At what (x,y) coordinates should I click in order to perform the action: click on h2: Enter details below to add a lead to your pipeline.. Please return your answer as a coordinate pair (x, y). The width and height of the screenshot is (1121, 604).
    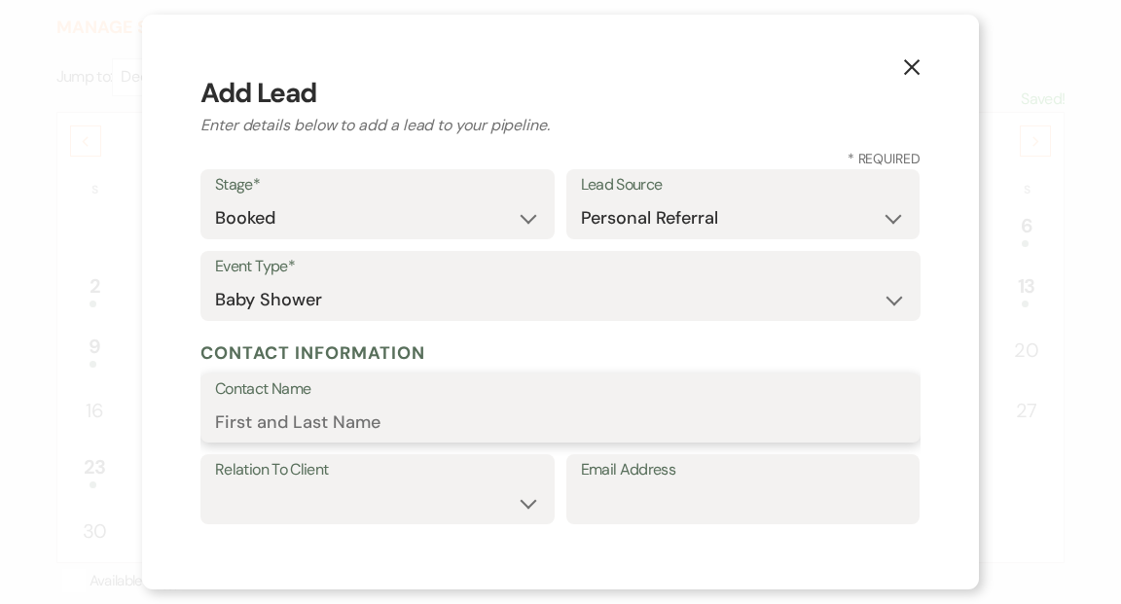
    Looking at the image, I should click on (560, 125).